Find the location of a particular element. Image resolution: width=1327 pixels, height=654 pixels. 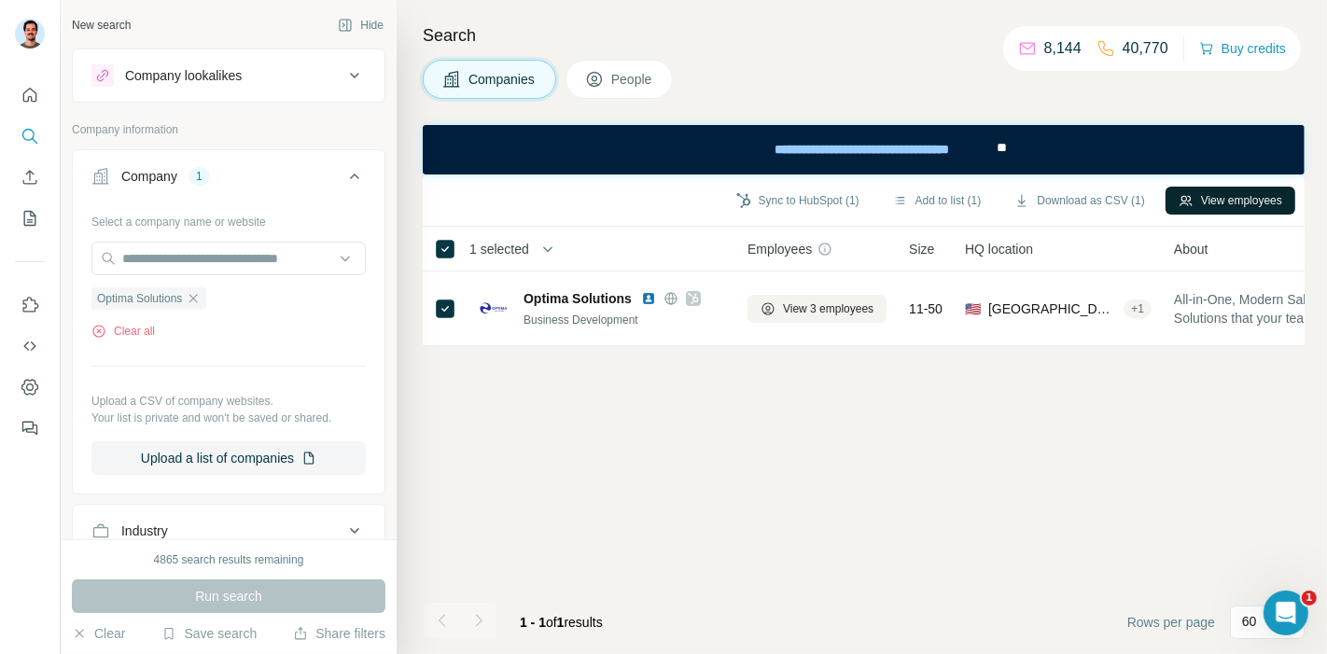

p: 8,144 is located at coordinates (1063, 49).